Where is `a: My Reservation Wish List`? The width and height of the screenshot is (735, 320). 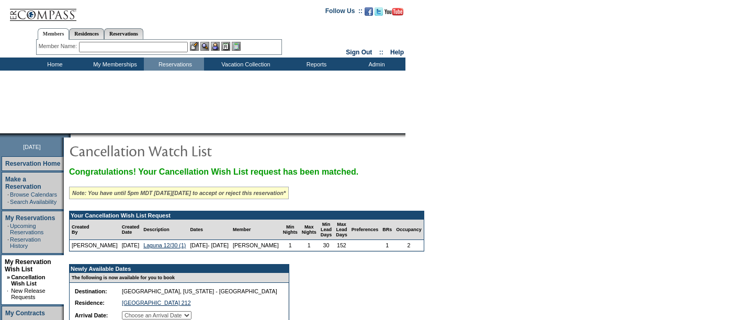 a: My Reservation Wish List is located at coordinates (28, 266).